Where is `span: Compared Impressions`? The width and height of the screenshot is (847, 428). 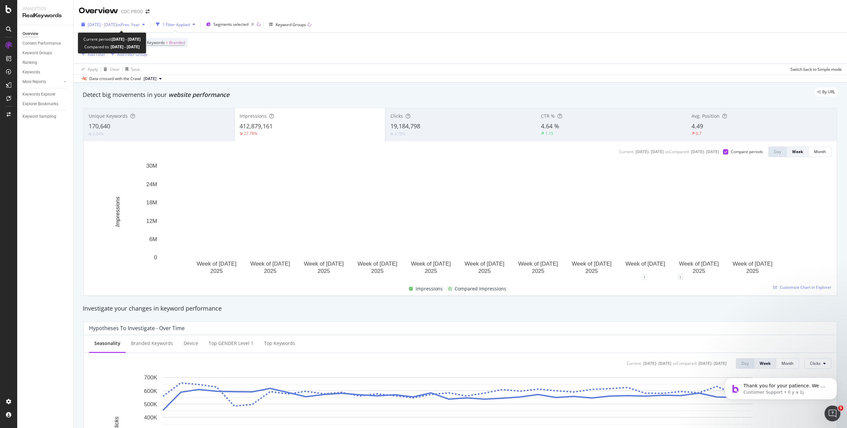 span: Compared Impressions is located at coordinates (480, 289).